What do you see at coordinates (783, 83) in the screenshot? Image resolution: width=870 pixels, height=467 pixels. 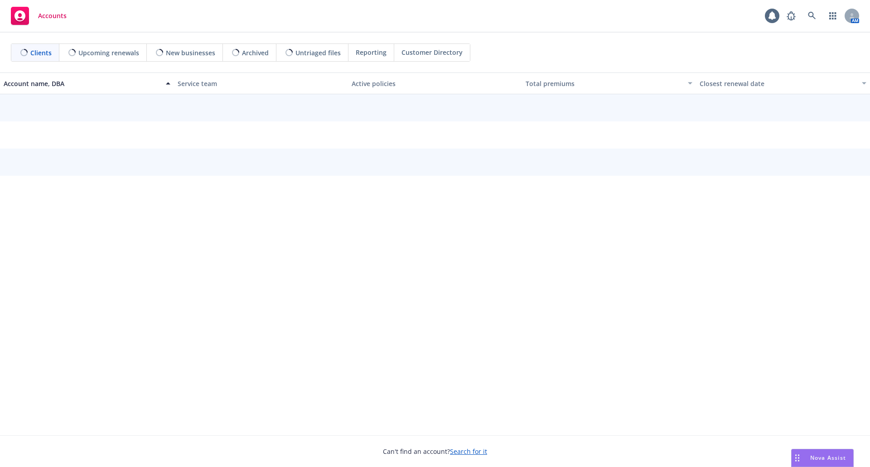 I see `button: Closest renewal date` at bounding box center [783, 83].